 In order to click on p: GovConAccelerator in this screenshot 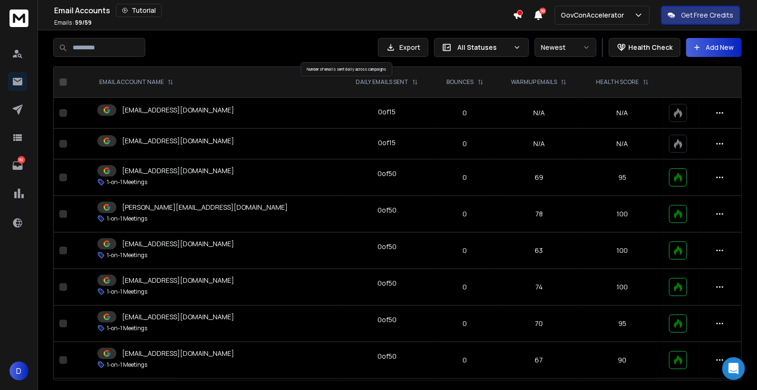, I will do `click(594, 15)`.